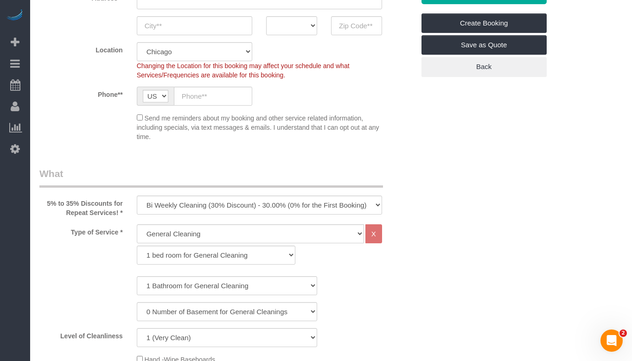  What do you see at coordinates (81, 206) in the screenshot?
I see `label: 5% to 35% Discounts for Repeat Services! *` at bounding box center [81, 206].